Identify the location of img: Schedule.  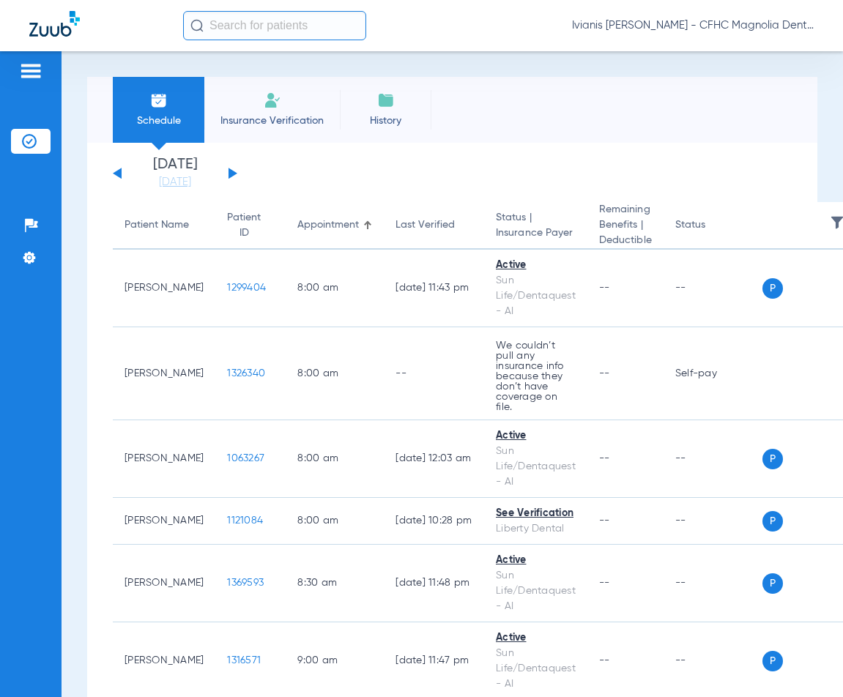
(159, 100).